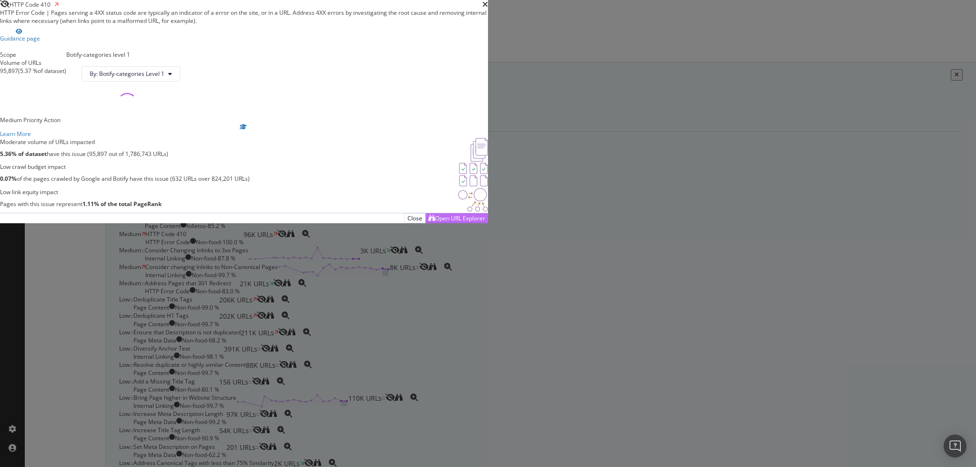  What do you see at coordinates (460, 218) in the screenshot?
I see `div: Open URL Explorer` at bounding box center [460, 218].